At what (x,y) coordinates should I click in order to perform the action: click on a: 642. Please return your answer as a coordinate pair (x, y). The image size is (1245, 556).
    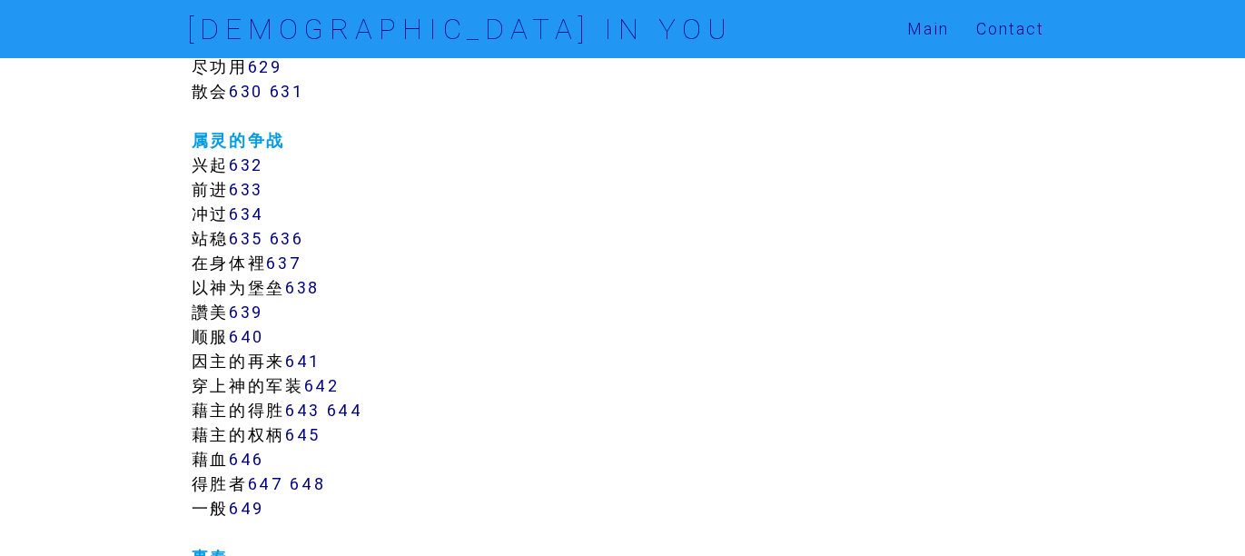
    Looking at the image, I should click on (322, 385).